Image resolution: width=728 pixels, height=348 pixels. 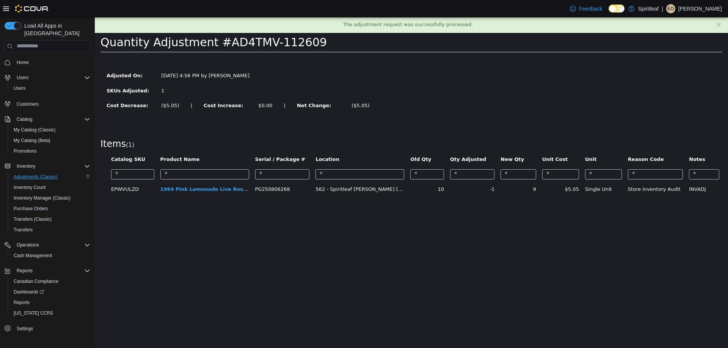 What do you see at coordinates (112, 74) in the screenshot?
I see `div: 1` at bounding box center [112, 74].